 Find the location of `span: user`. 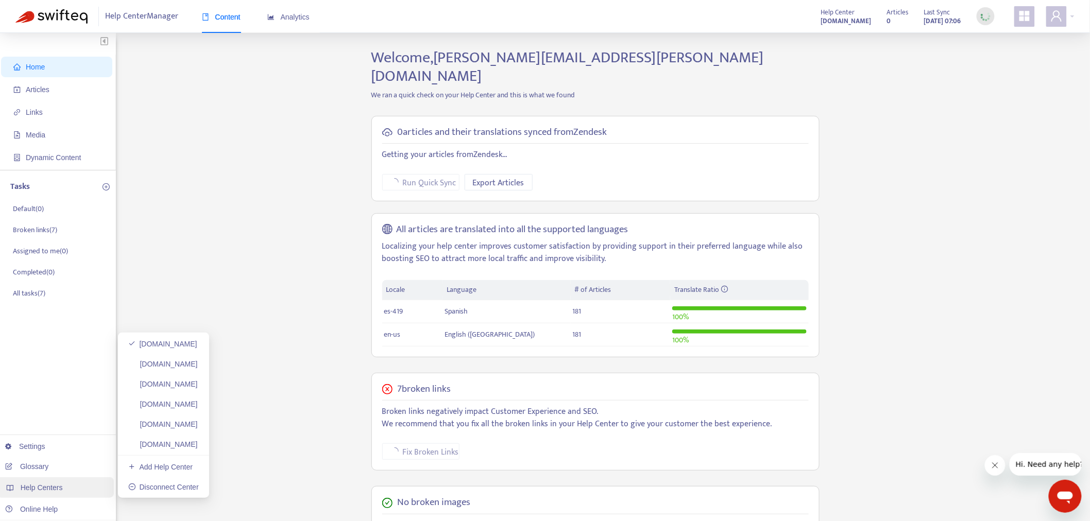

span: user is located at coordinates (1057, 16).